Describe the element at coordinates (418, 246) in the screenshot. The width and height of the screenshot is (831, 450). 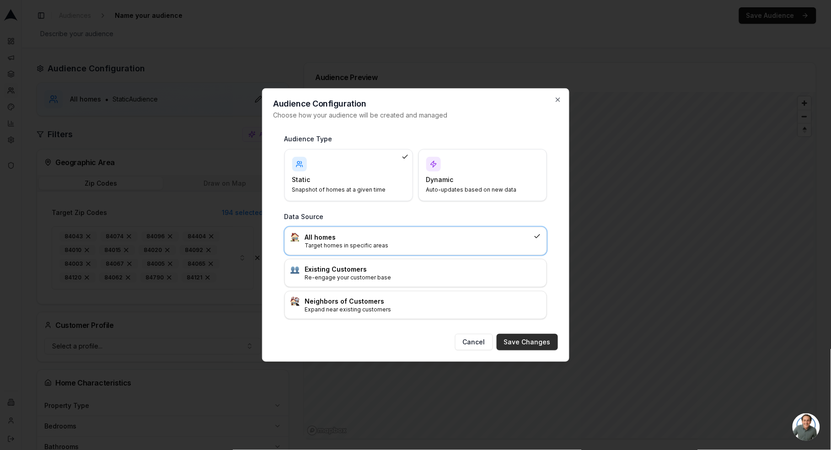
I see `p: Target homes in specific areas` at that location.